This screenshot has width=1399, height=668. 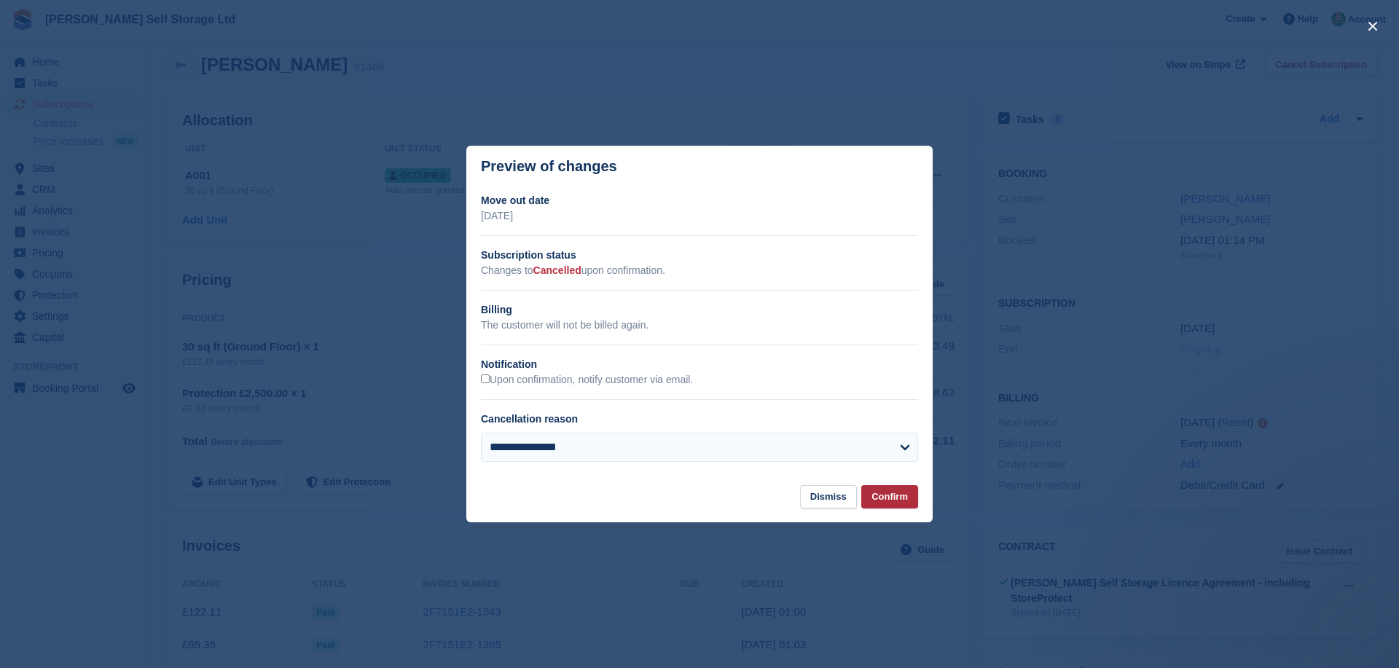 What do you see at coordinates (1373, 26) in the screenshot?
I see `button: close` at bounding box center [1373, 26].